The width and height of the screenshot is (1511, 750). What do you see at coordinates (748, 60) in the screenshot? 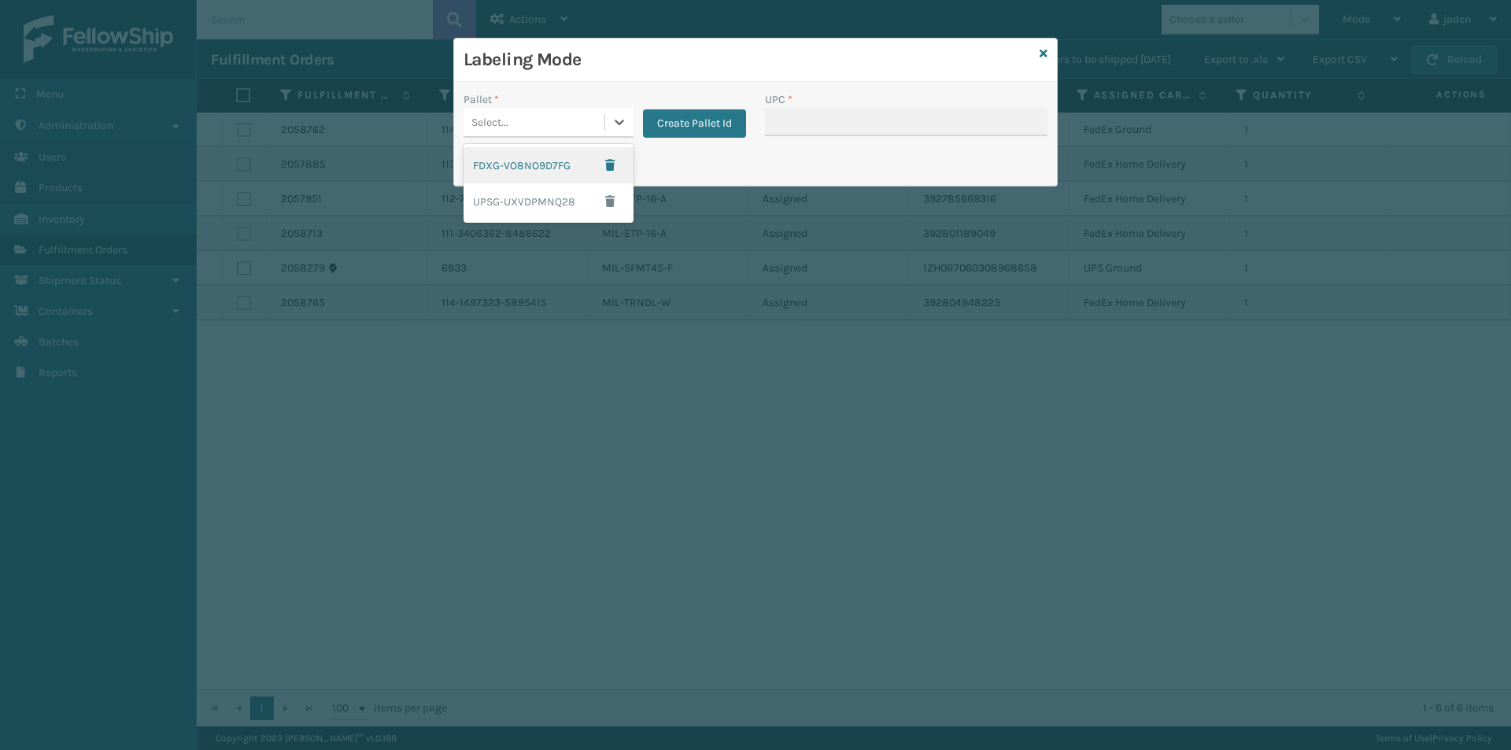
I see `h3: Labeling Mode` at bounding box center [748, 60].